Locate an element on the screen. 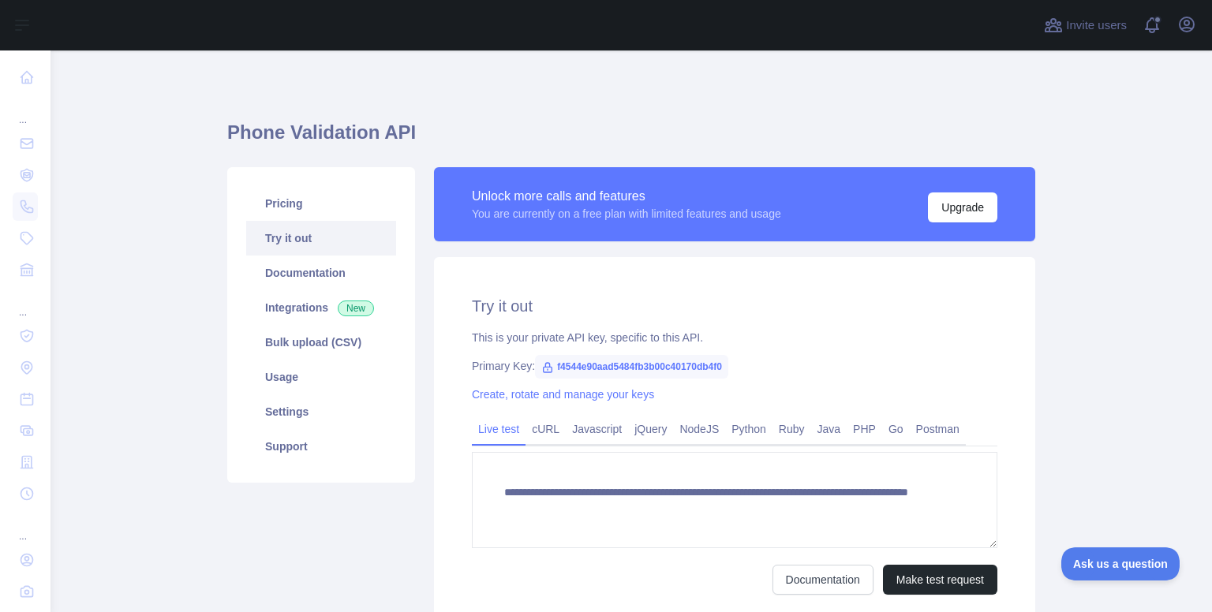 Image resolution: width=1212 pixels, height=612 pixels. h2: Try it out is located at coordinates (735, 306).